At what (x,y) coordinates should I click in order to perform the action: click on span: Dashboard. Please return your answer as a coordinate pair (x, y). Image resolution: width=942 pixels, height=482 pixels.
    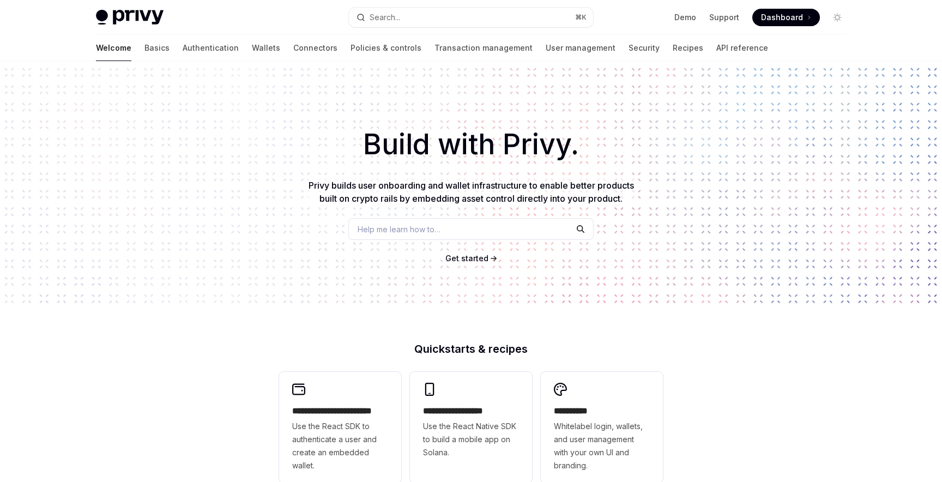
    Looking at the image, I should click on (782, 17).